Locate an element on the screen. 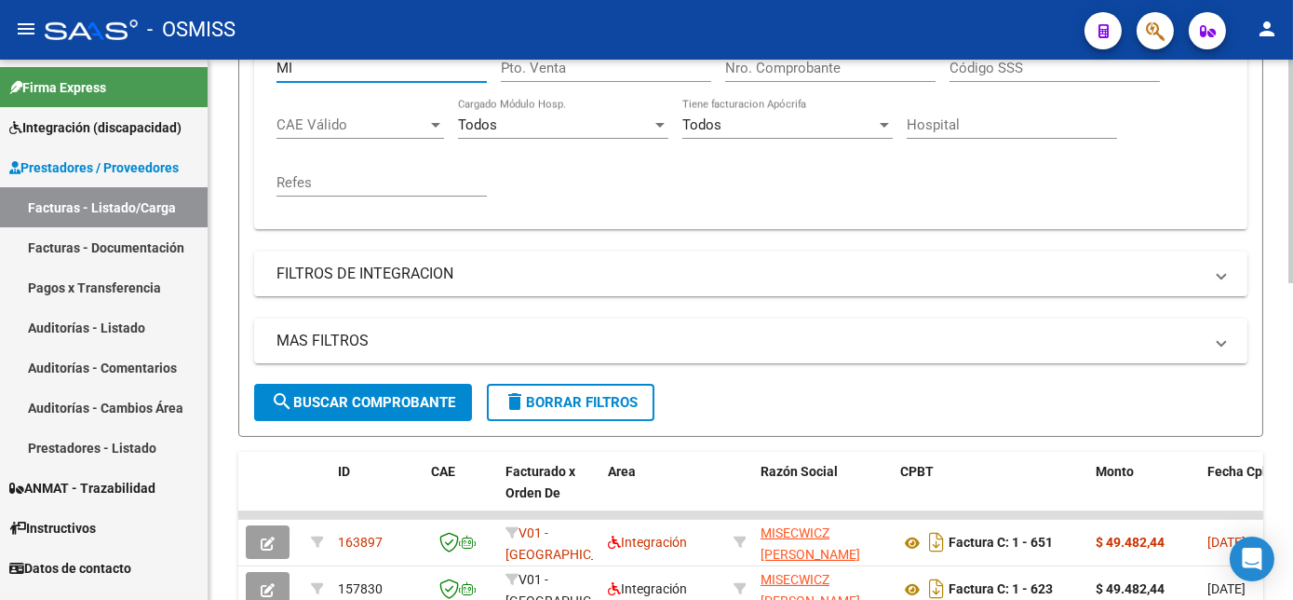 Image resolution: width=1293 pixels, height=600 pixels. mat-icon: search is located at coordinates (282, 401).